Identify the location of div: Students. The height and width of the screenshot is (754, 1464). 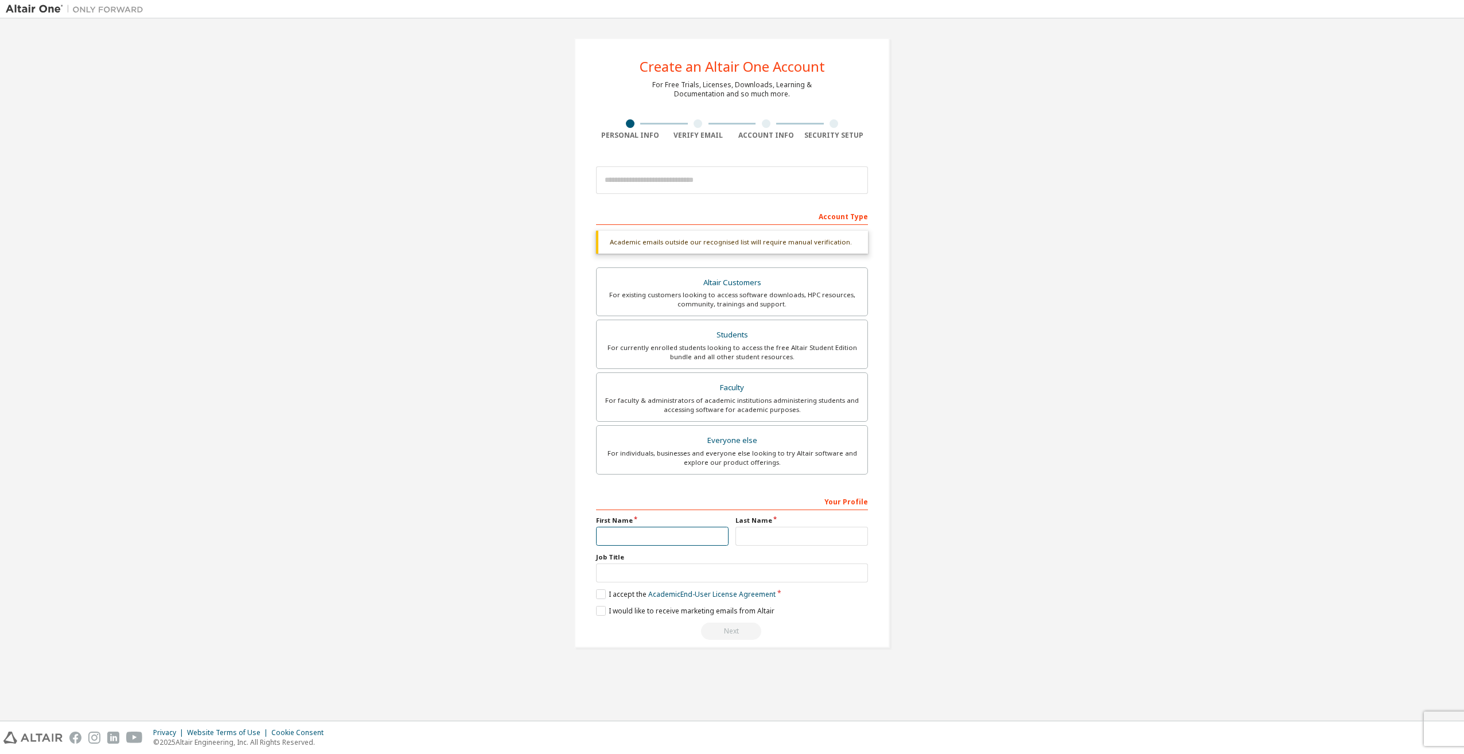
(732, 335).